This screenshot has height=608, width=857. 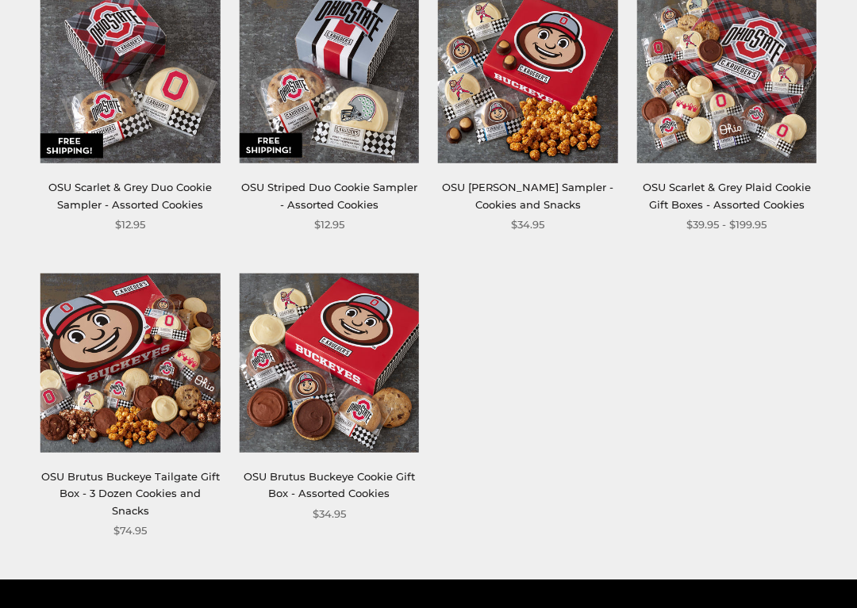 What do you see at coordinates (727, 196) in the screenshot?
I see `a: OSU Scarlet & Grey Plaid Cookie Gift Boxes - Assorted Cookies` at bounding box center [727, 196].